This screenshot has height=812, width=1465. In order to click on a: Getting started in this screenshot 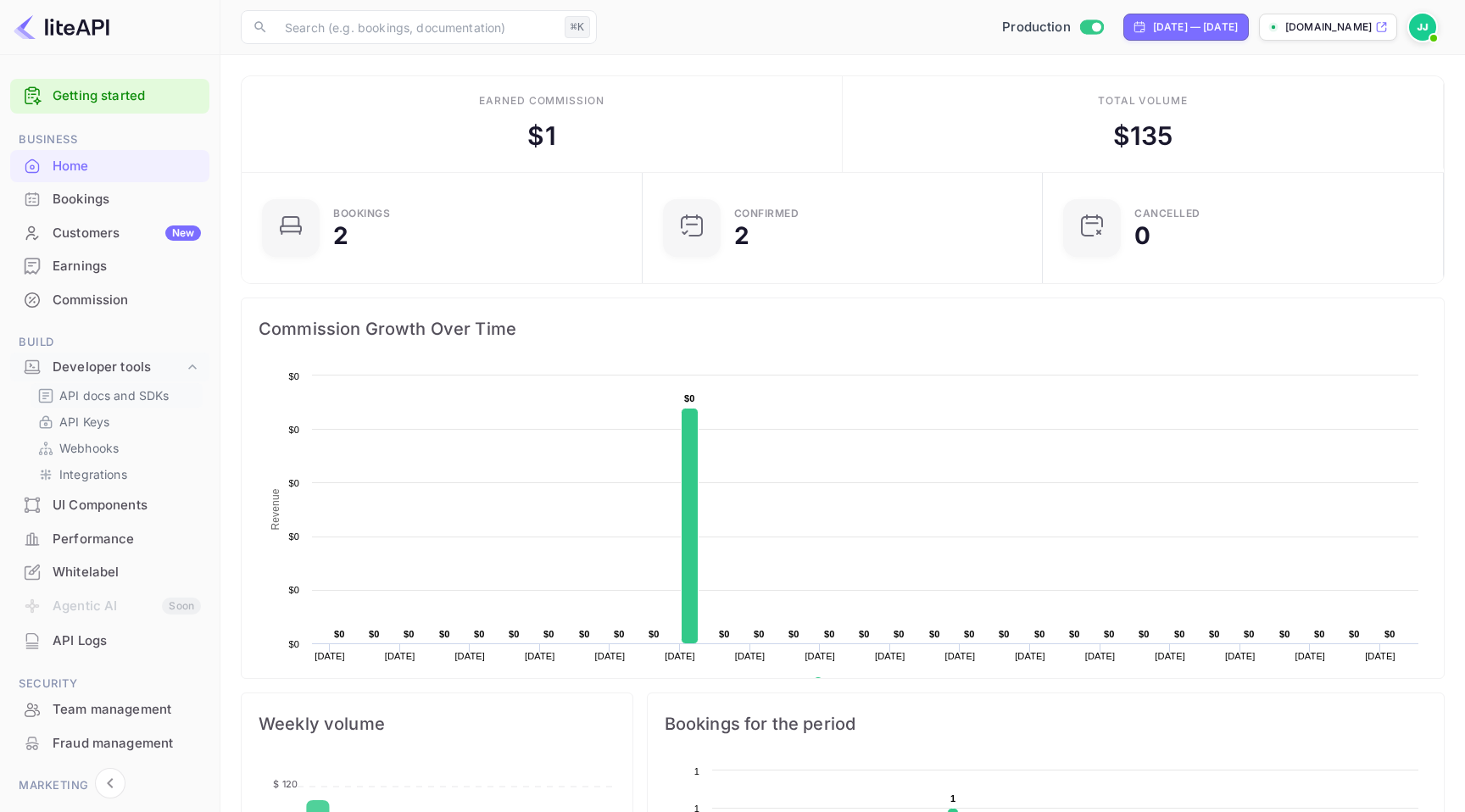, I will do `click(127, 96)`.